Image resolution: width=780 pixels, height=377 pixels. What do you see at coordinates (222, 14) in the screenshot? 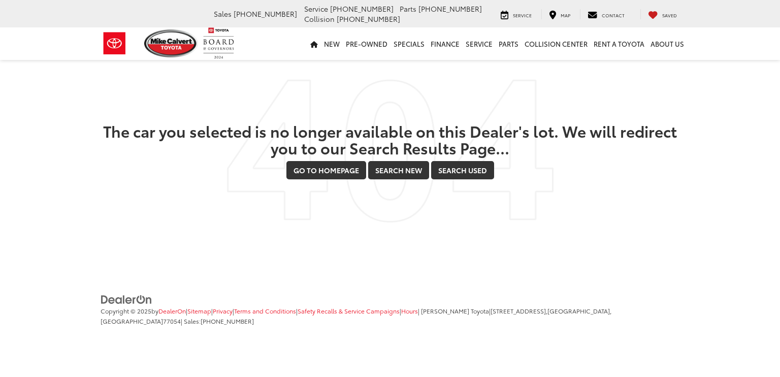
I see `span: Sales` at bounding box center [222, 14].